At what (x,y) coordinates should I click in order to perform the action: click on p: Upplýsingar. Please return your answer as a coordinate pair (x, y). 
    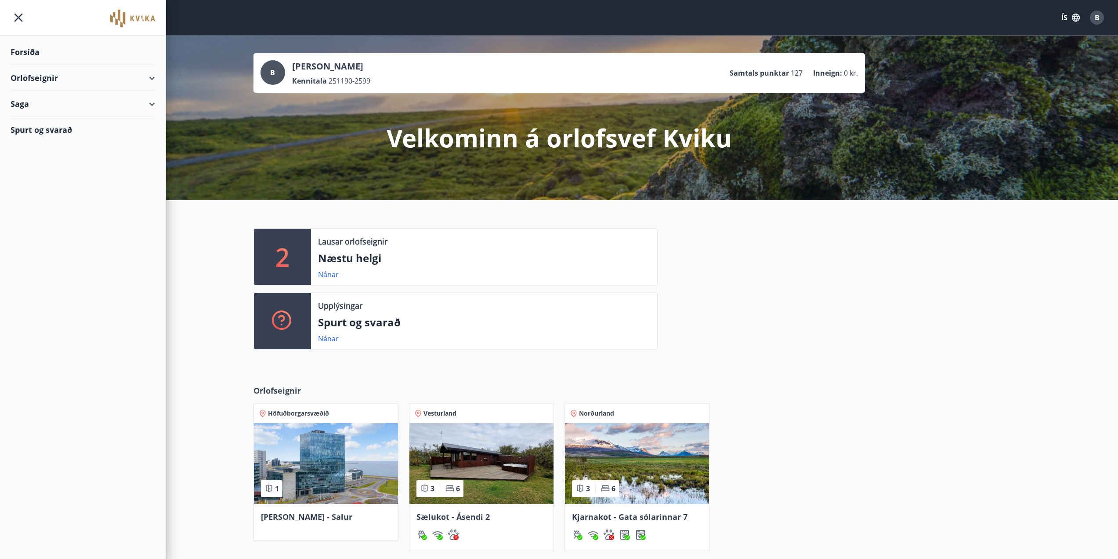
    Looking at the image, I should click on (340, 305).